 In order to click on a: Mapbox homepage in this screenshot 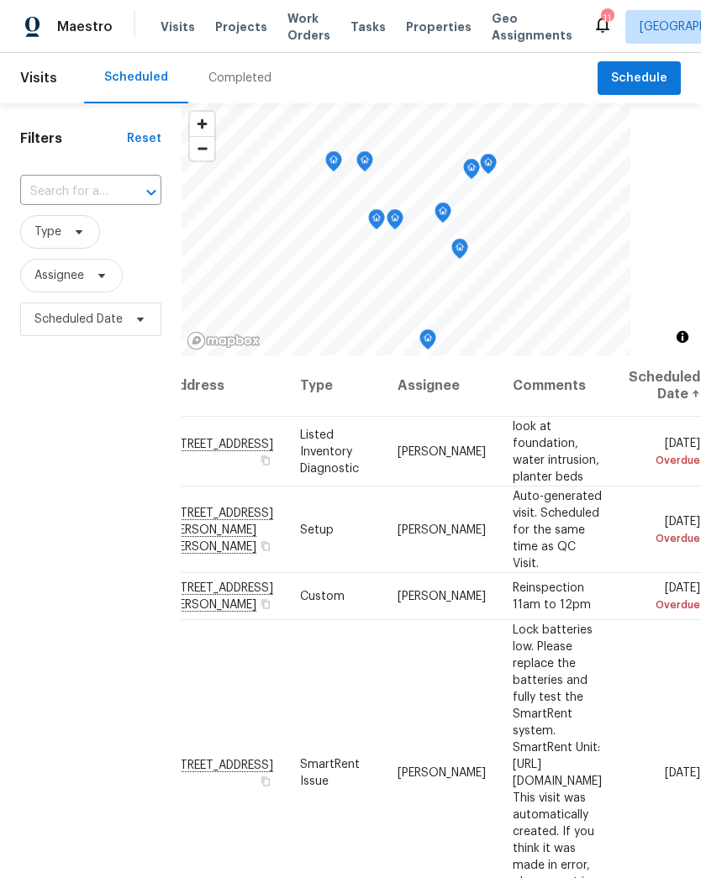, I will do `click(223, 340)`.